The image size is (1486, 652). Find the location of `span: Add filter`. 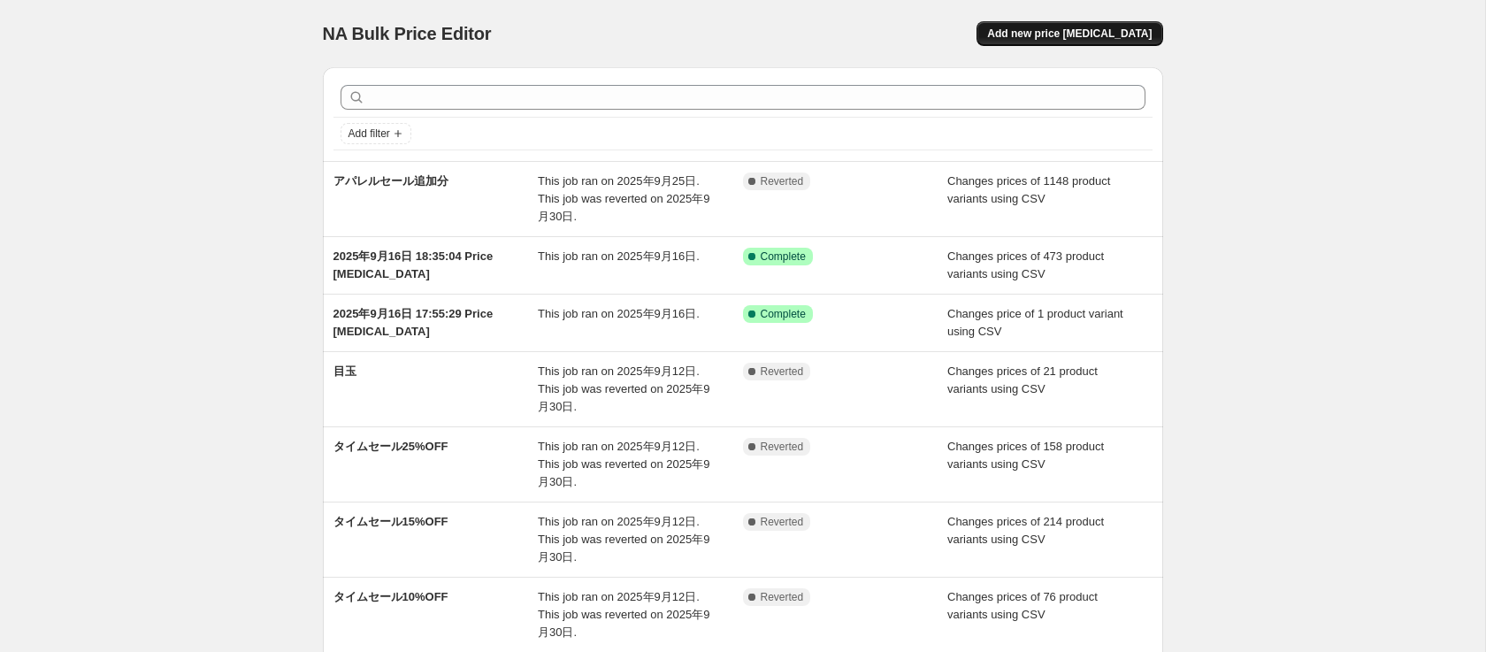

span: Add filter is located at coordinates (369, 134).